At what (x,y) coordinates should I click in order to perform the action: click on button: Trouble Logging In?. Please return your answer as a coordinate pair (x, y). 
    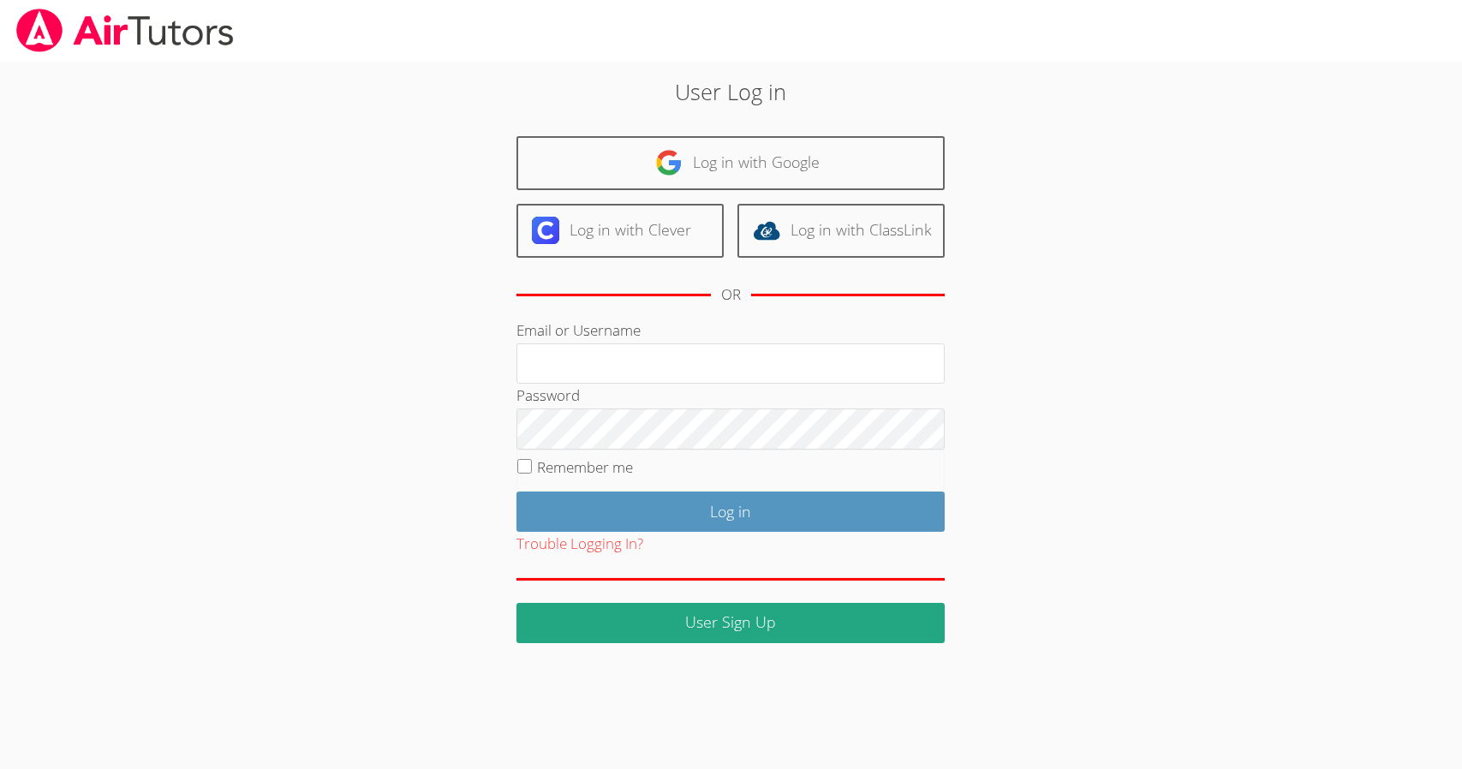
    Looking at the image, I should click on (580, 544).